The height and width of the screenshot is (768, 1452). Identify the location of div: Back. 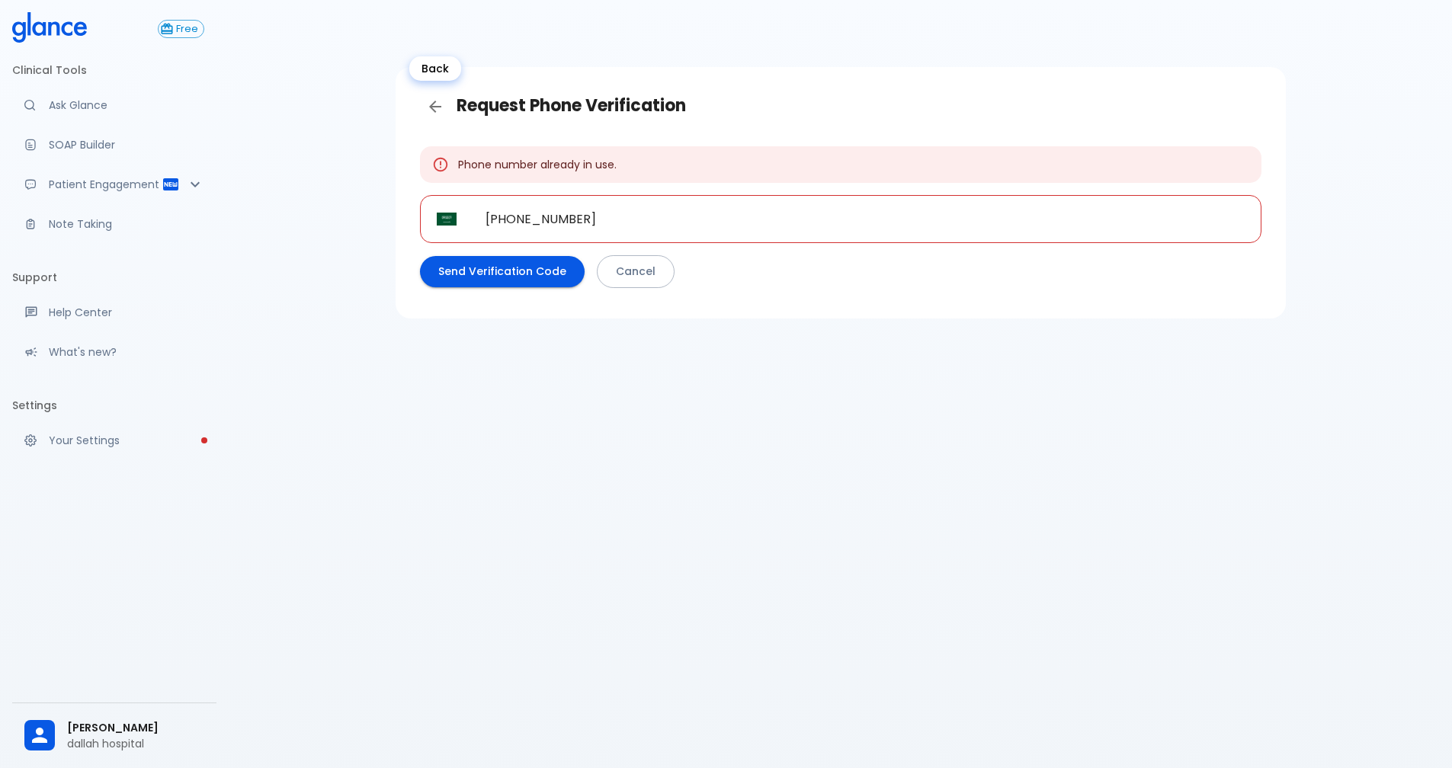
(435, 69).